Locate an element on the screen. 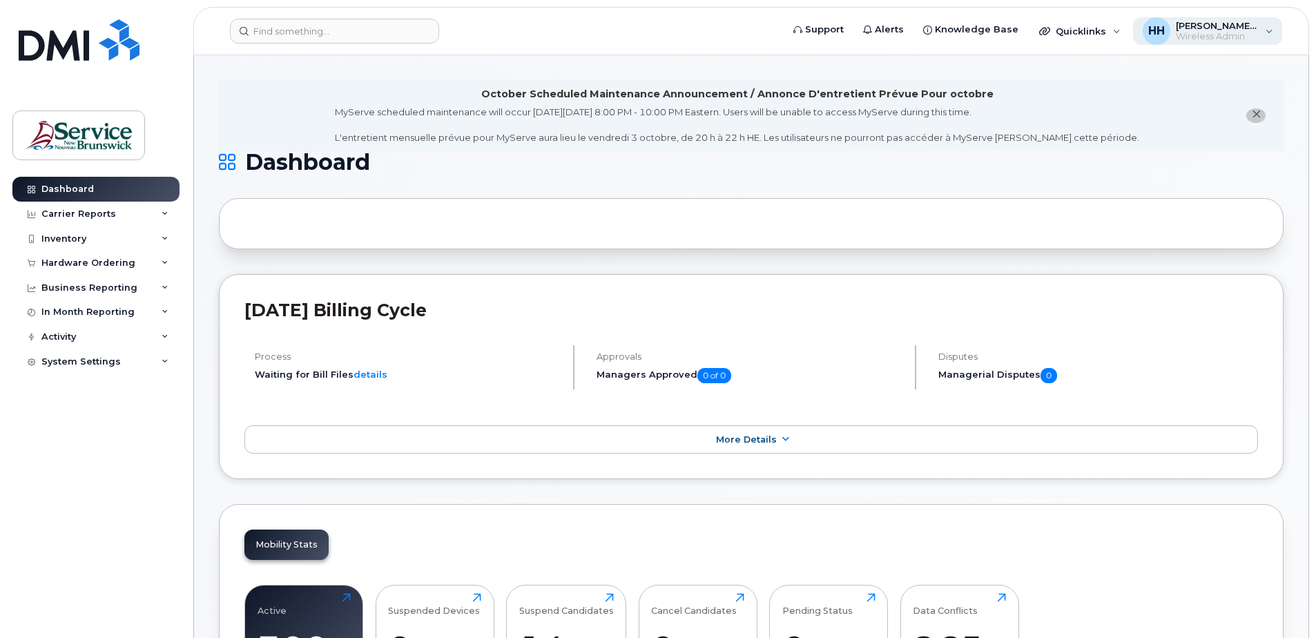 The image size is (1316, 638). div: Active is located at coordinates (272, 604).